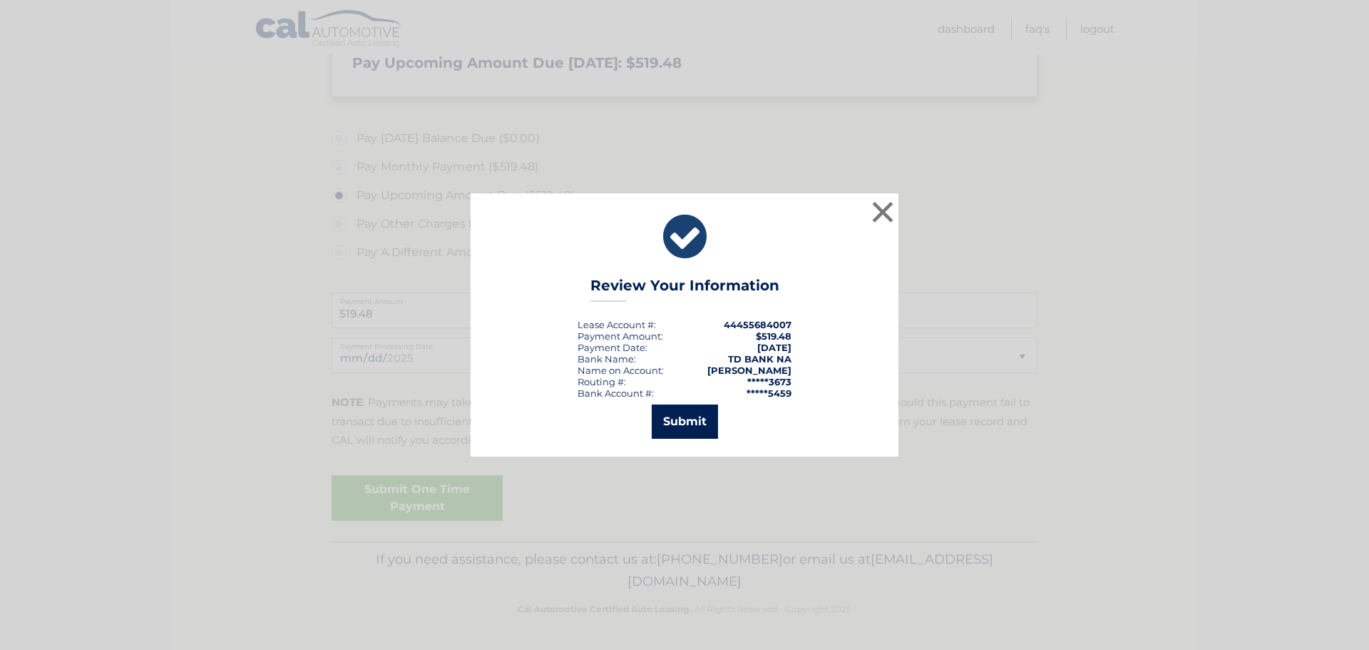  I want to click on strong: TD BANK NA, so click(760, 359).